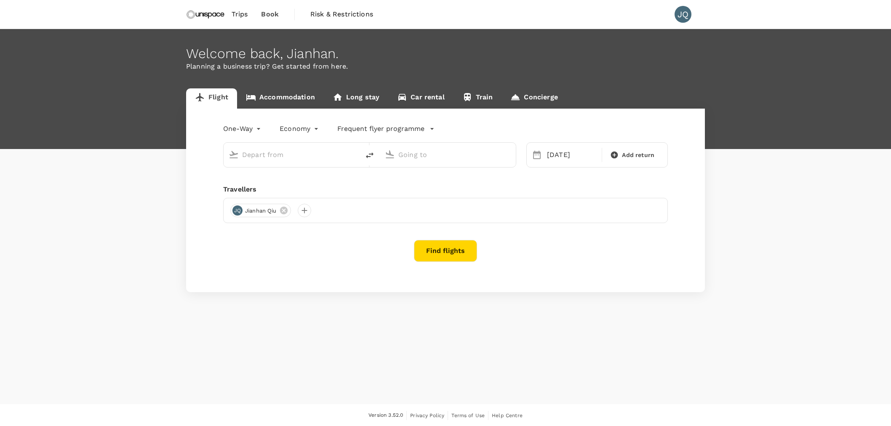 The width and height of the screenshot is (891, 426). What do you see at coordinates (468, 416) in the screenshot?
I see `span: Terms of Use` at bounding box center [468, 416].